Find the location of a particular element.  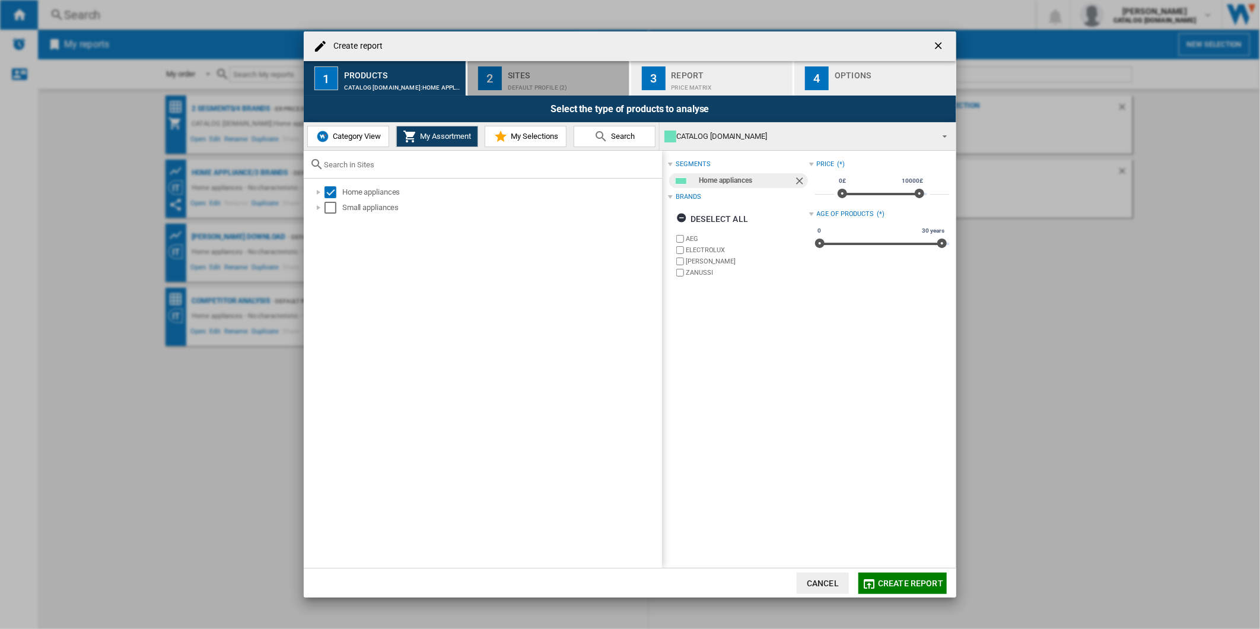

label: ZANUSSI is located at coordinates (747, 272).